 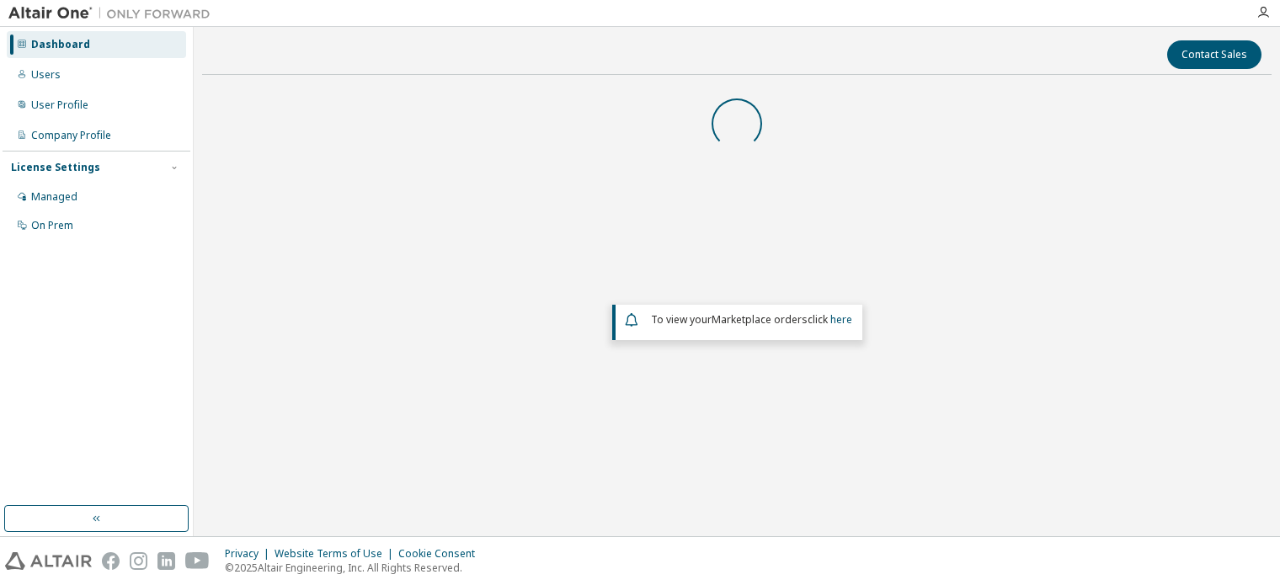 What do you see at coordinates (441, 554) in the screenshot?
I see `div: Cookie Consent` at bounding box center [441, 554].